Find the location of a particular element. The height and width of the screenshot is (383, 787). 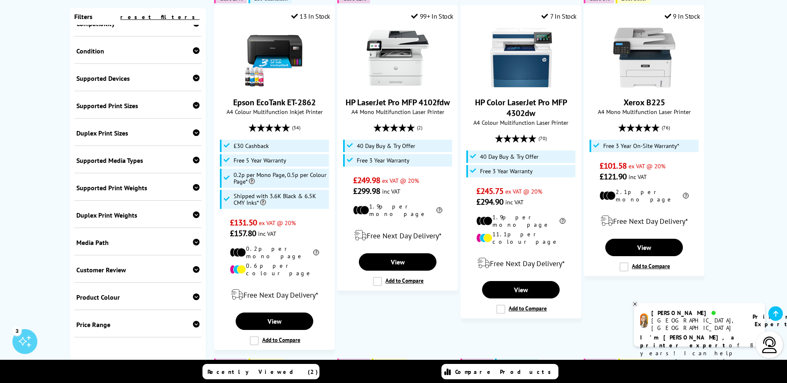

img: HP Color LaserJet Pro MFP 4302dw is located at coordinates (521, 58).